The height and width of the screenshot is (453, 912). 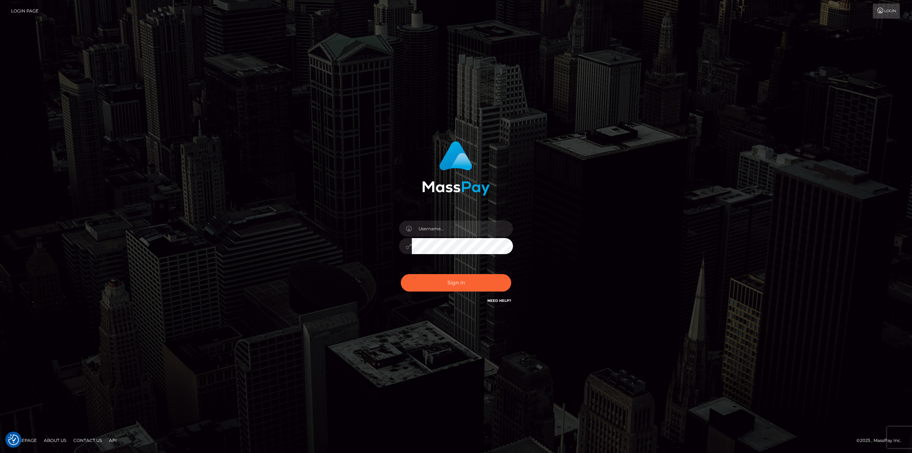 I want to click on a: Login, so click(x=886, y=11).